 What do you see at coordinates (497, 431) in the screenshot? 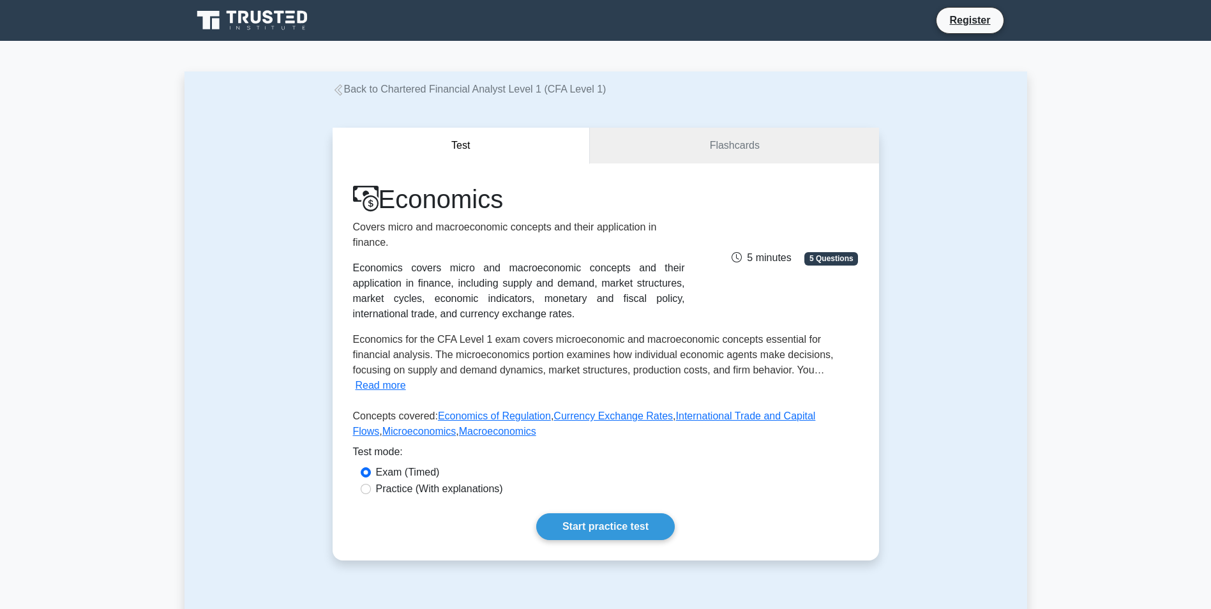
I see `a: Macroeconomics` at bounding box center [497, 431].